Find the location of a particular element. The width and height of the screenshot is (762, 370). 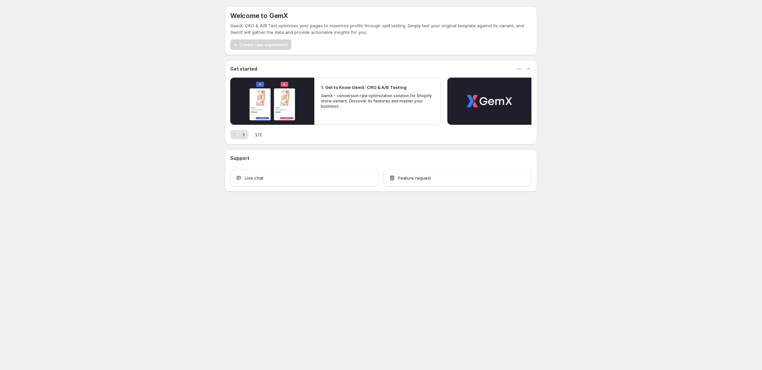

span: 1 / 2 is located at coordinates (258, 135).